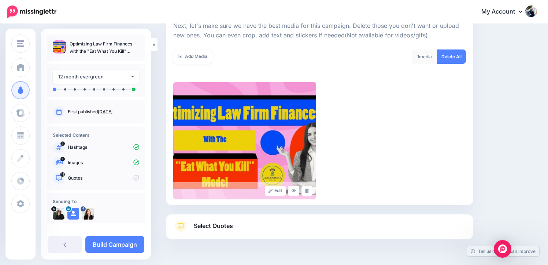 This screenshot has height=265, width=548. I want to click on a: Delete All, so click(451, 56).